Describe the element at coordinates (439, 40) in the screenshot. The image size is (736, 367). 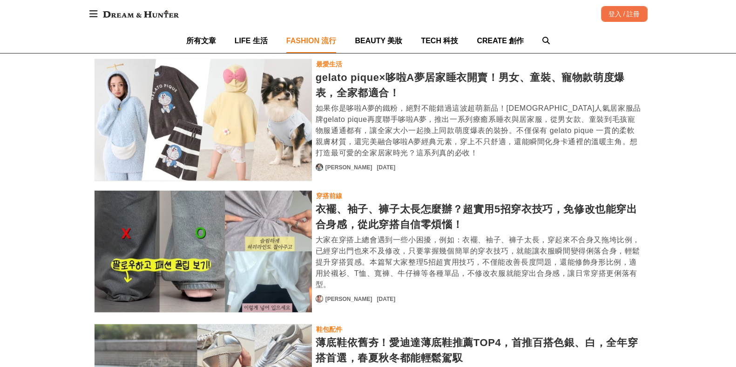
I see `a: TECH 科技` at that location.